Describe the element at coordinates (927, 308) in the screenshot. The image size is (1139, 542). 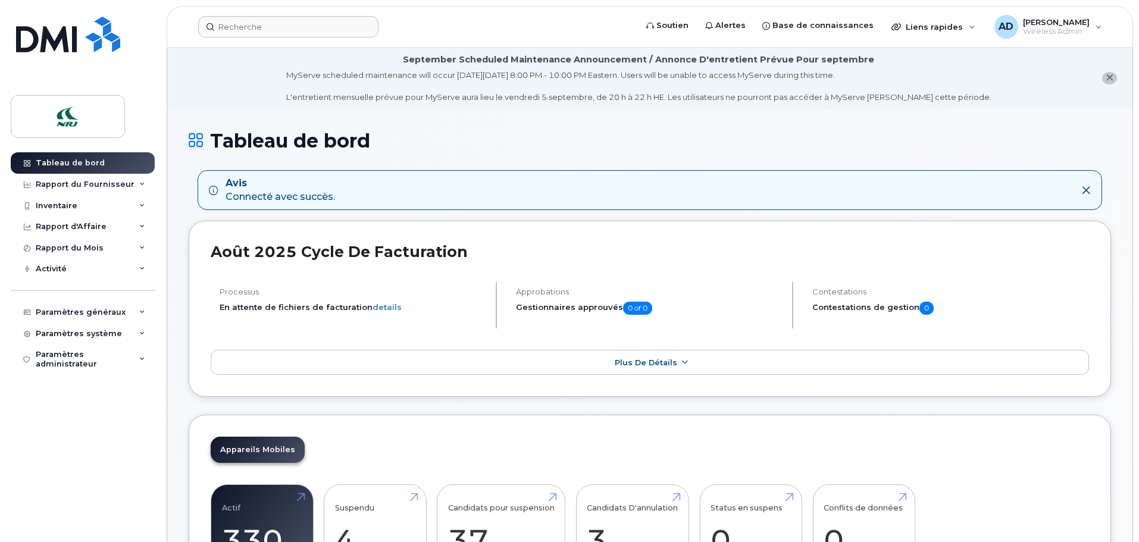
I see `span: 0` at that location.